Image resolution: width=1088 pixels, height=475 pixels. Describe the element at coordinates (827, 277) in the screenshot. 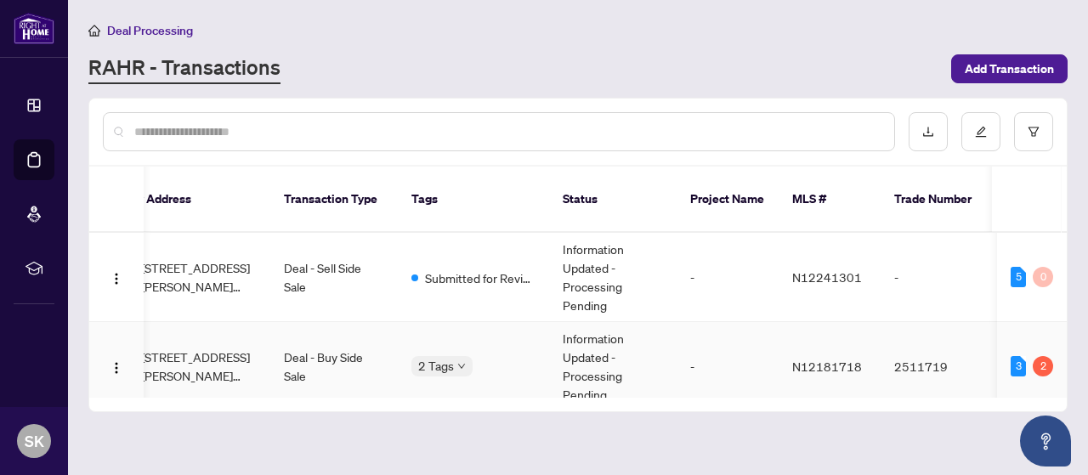

I see `span: N12241301` at that location.